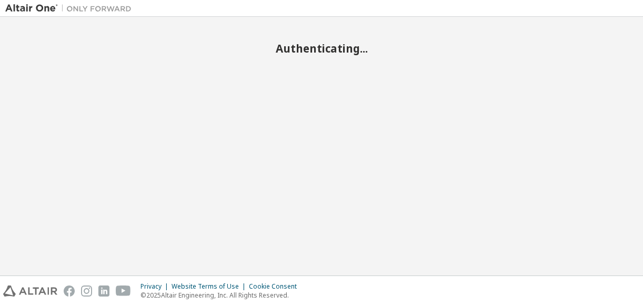  What do you see at coordinates (30, 291) in the screenshot?
I see `img: altair_logo.svg` at bounding box center [30, 291].